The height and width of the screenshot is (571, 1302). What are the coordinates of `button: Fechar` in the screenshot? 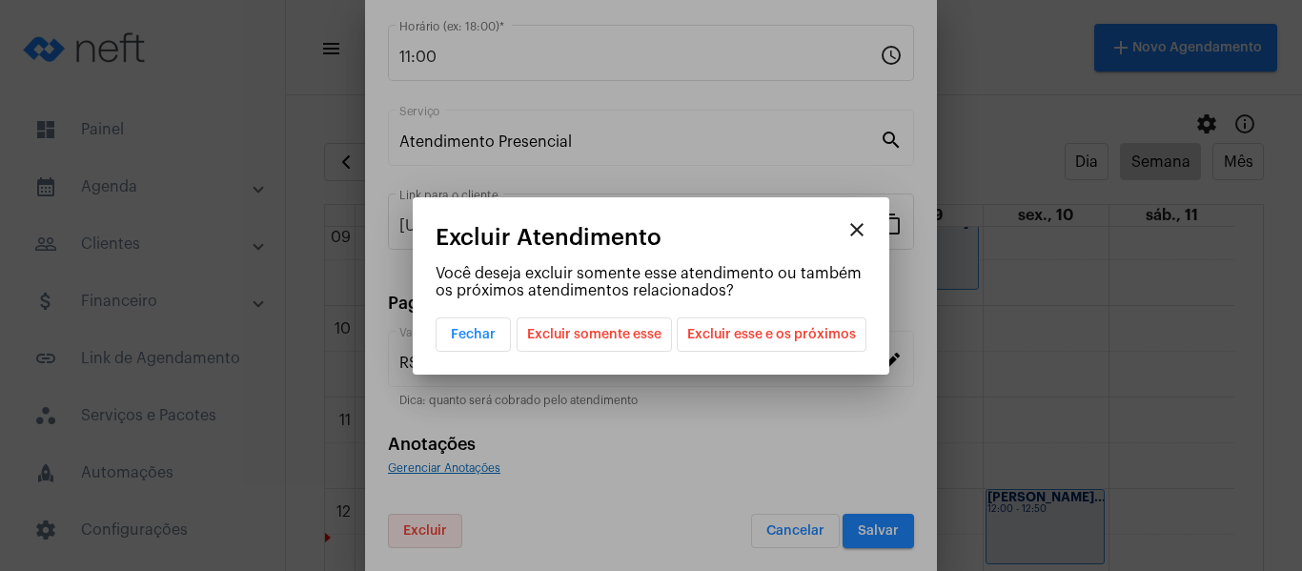 It's located at (473, 335).